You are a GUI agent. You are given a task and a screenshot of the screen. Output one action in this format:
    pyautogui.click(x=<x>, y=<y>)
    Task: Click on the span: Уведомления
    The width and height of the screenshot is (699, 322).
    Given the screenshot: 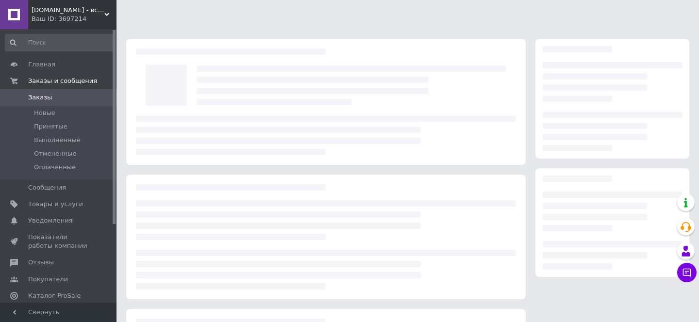 What is the action you would take?
    pyautogui.click(x=50, y=221)
    